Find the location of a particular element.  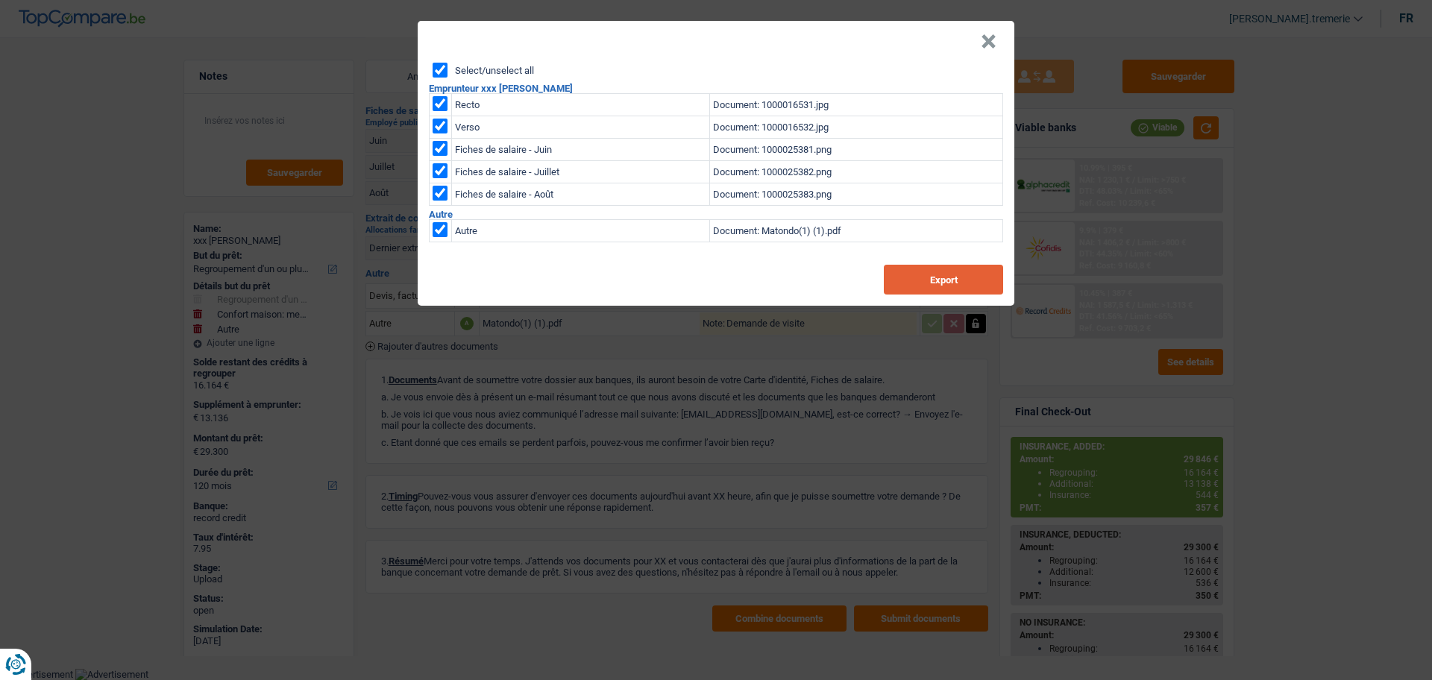

h2: Autre is located at coordinates (716, 214).